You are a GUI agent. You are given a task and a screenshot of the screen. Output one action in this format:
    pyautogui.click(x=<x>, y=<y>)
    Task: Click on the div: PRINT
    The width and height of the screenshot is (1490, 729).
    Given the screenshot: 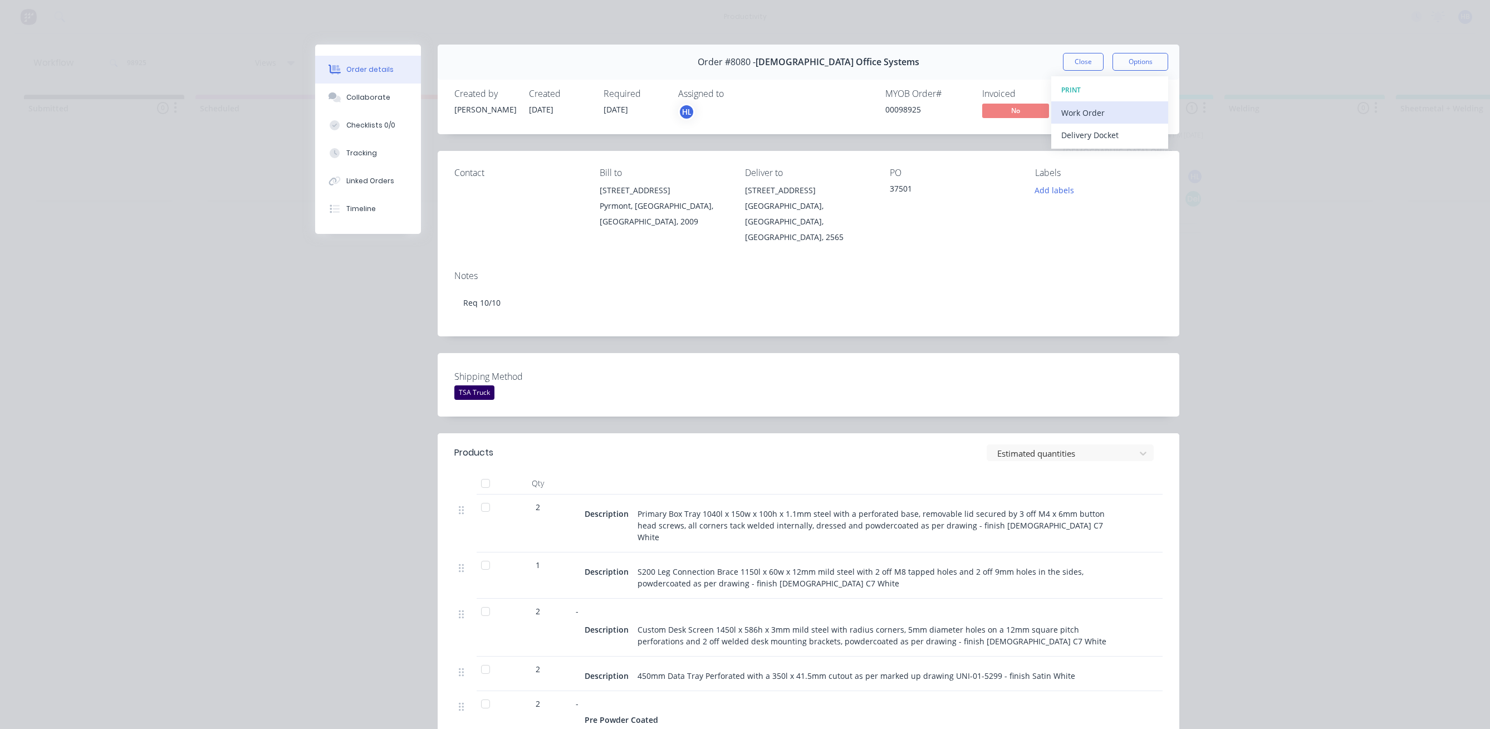 What is the action you would take?
    pyautogui.click(x=1110, y=90)
    